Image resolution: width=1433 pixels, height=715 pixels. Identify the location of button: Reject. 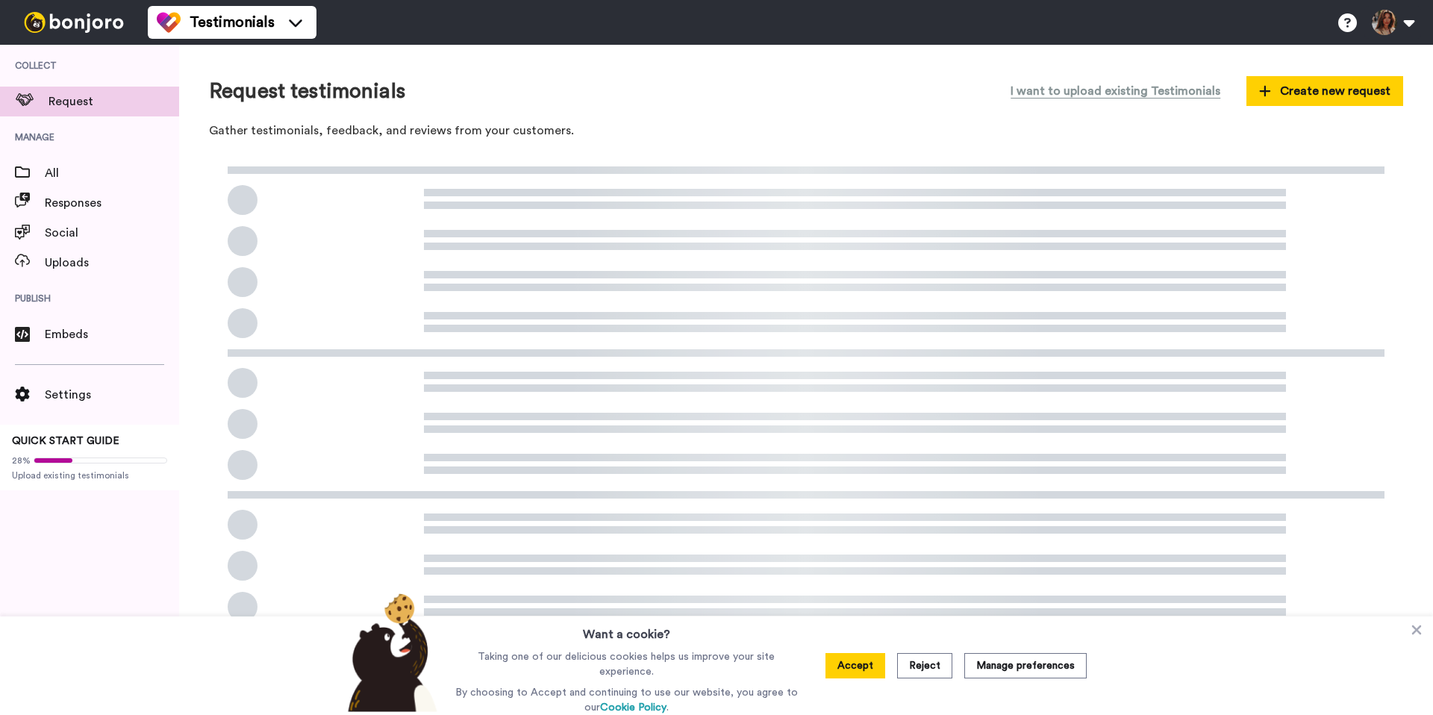
(925, 666).